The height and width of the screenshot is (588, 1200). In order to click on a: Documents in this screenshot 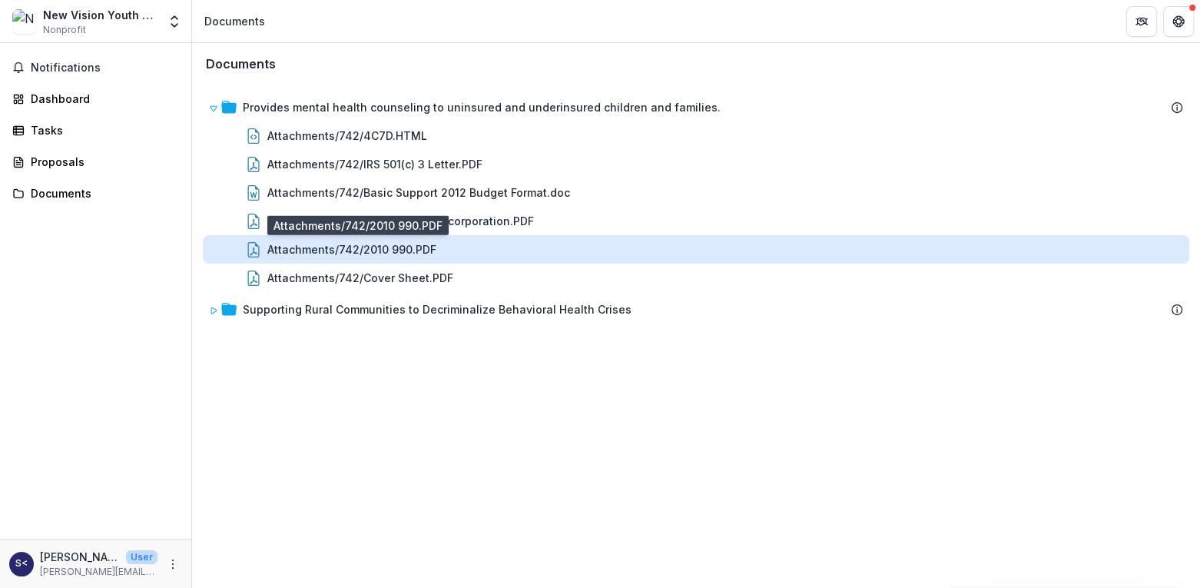, I will do `click(95, 193)`.